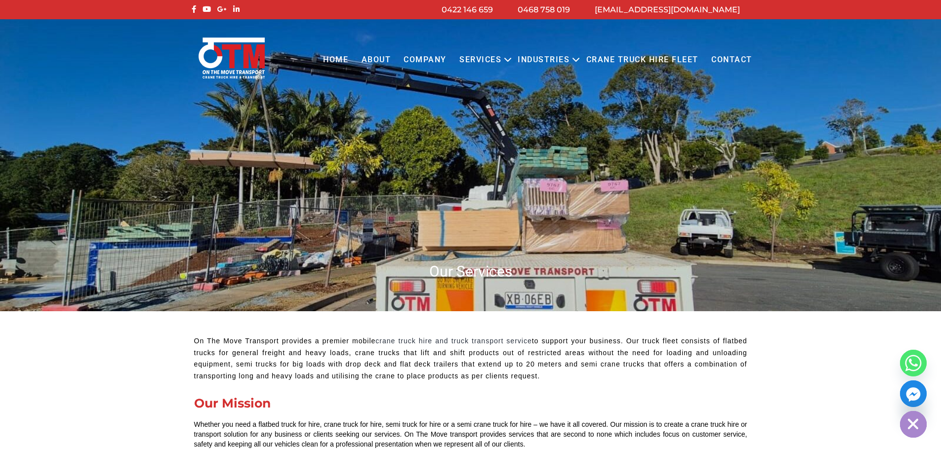  What do you see at coordinates (544, 9) in the screenshot?
I see `a: 0468 758 019` at bounding box center [544, 9].